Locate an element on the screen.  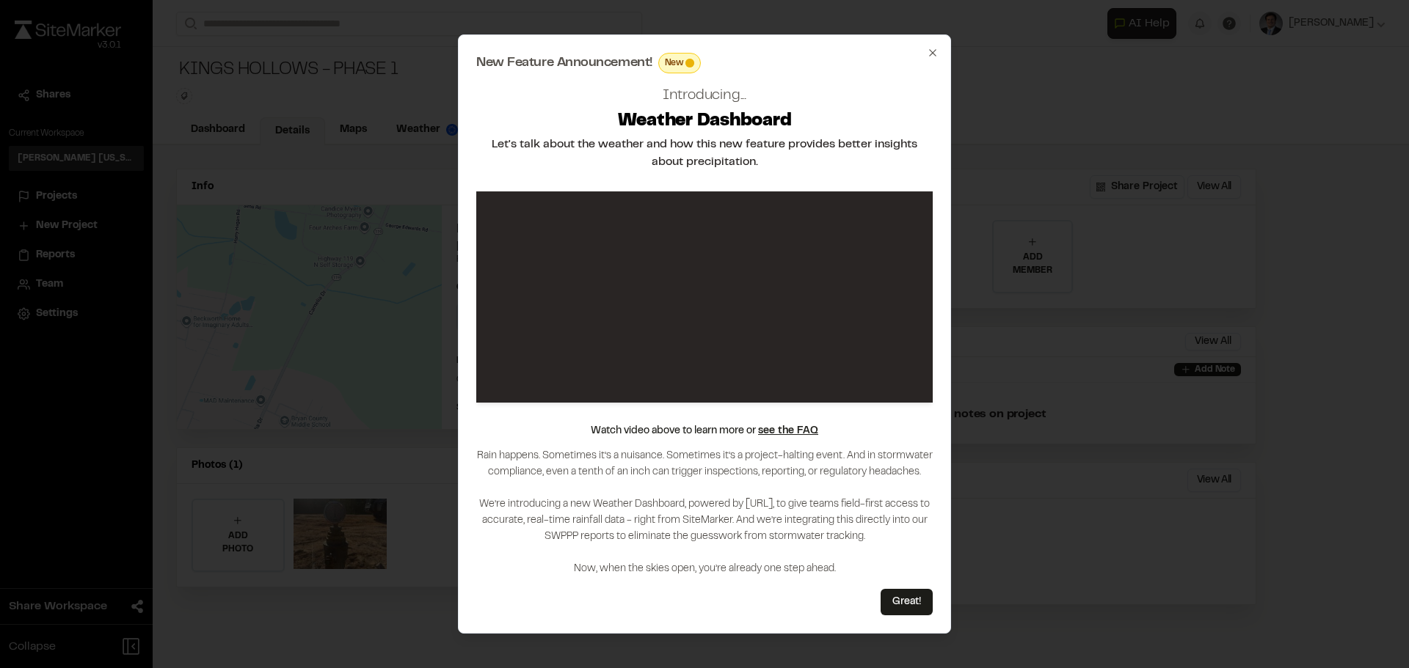
p: Watch video above to learn more or is located at coordinates (704, 431).